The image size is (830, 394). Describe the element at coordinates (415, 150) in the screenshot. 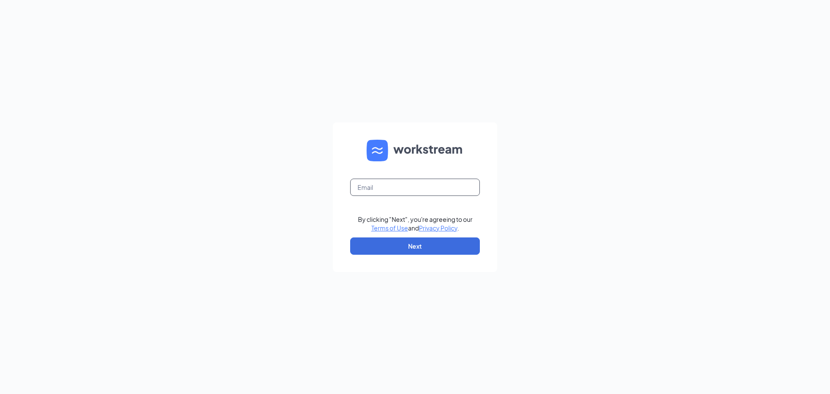

I see `img: WS logo and Workstream text` at that location.